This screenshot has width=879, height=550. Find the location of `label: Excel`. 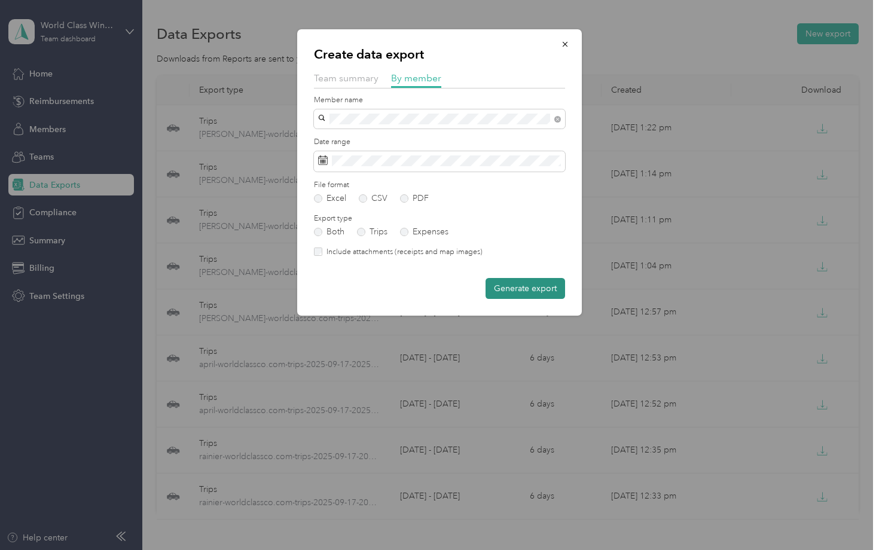

label: Excel is located at coordinates (330, 199).